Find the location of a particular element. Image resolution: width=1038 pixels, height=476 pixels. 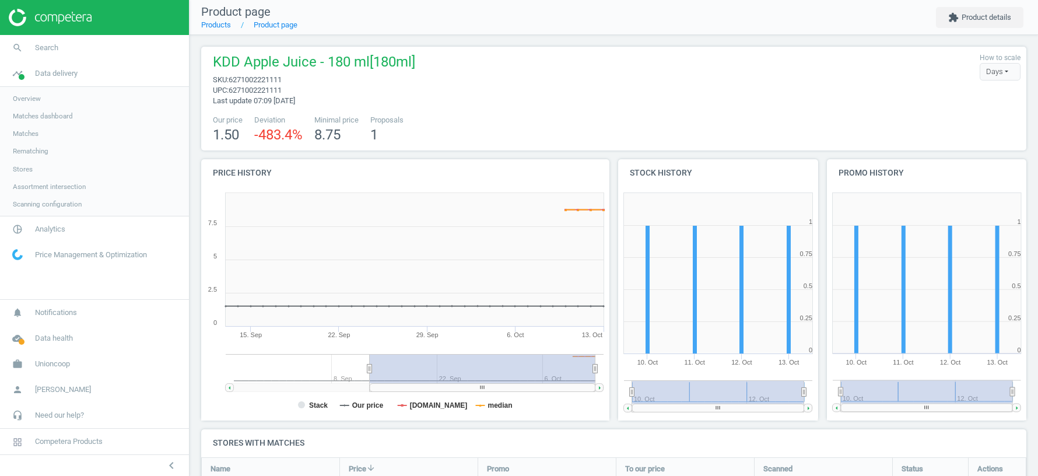

div: Days is located at coordinates (1000, 72).